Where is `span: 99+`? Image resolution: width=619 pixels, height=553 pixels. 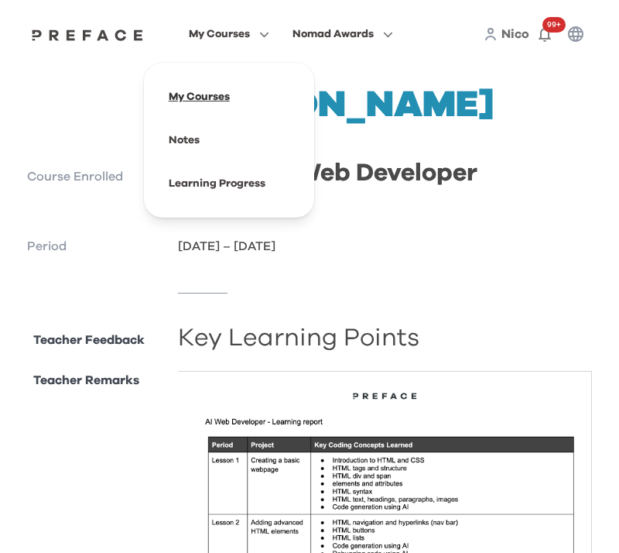 span: 99+ is located at coordinates (554, 25).